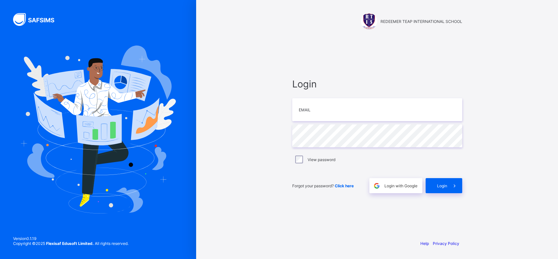 This screenshot has height=259, width=558. What do you see at coordinates (71, 243) in the screenshot?
I see `span: Copyright © 2025 All rights reserved.` at bounding box center [71, 243].